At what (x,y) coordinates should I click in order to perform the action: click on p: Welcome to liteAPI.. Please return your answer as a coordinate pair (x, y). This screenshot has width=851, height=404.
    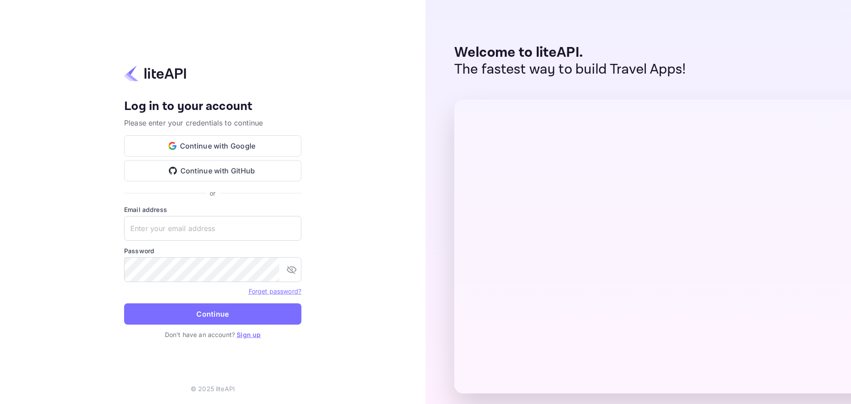
    Looking at the image, I should click on (570, 53).